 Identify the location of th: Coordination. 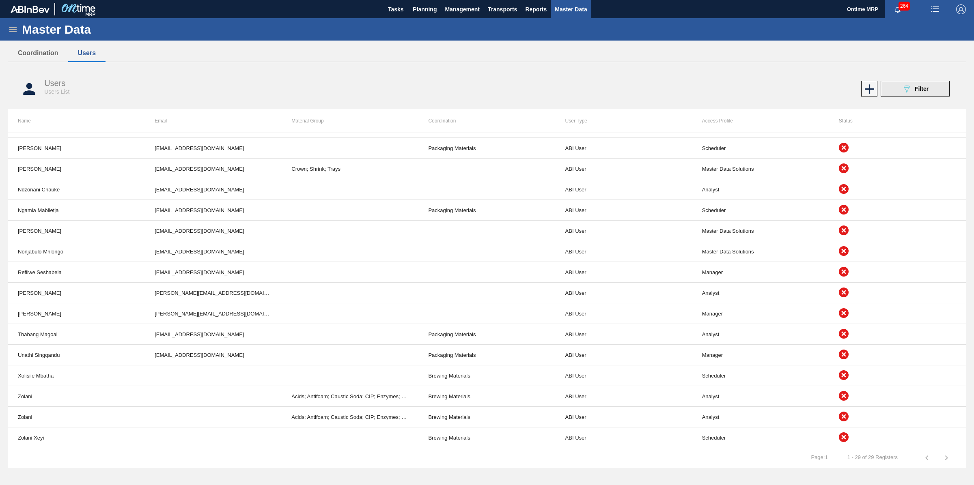
(487, 121).